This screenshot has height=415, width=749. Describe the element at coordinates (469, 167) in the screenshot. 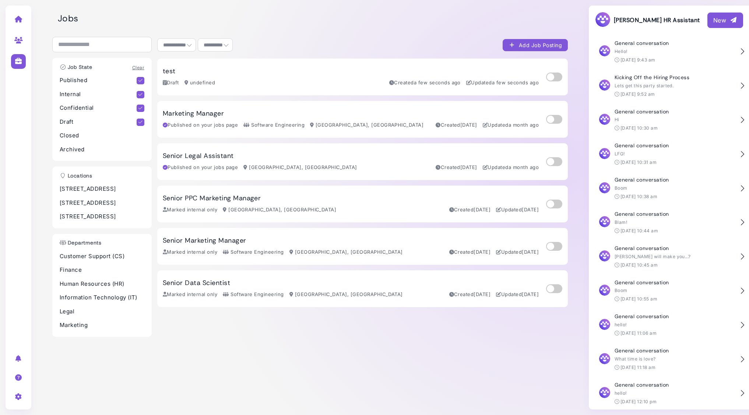

I see `time: Feb 26, 2025` at that location.